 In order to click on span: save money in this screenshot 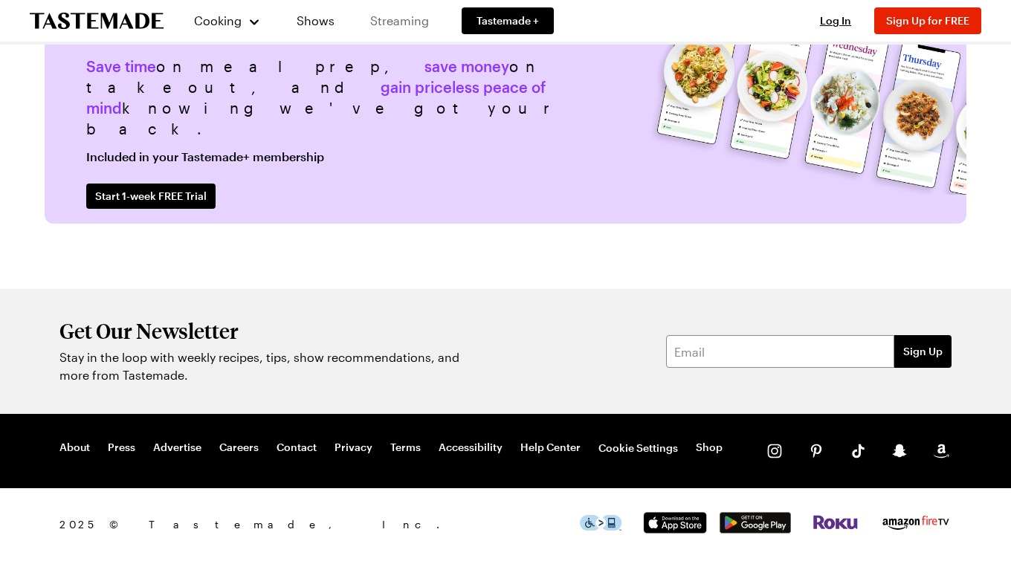, I will do `click(467, 66)`.